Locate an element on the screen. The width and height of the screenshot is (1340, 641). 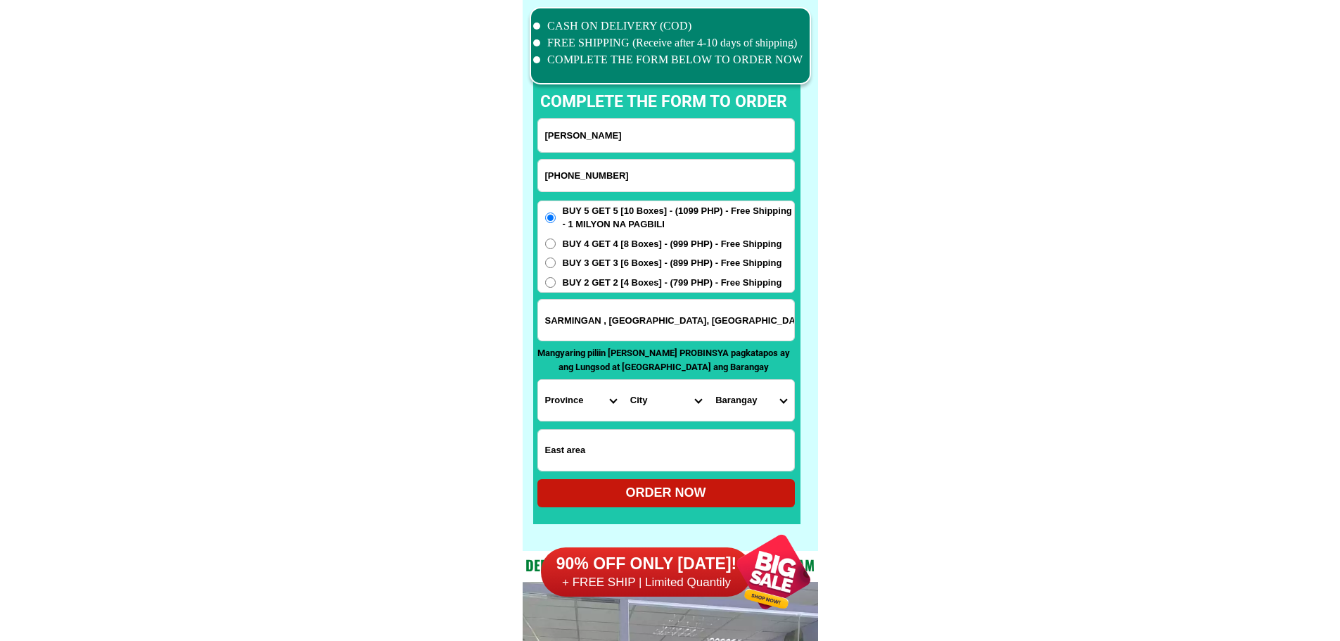
h6: + FREE SHIP | Limited Quantily is located at coordinates (647, 583).